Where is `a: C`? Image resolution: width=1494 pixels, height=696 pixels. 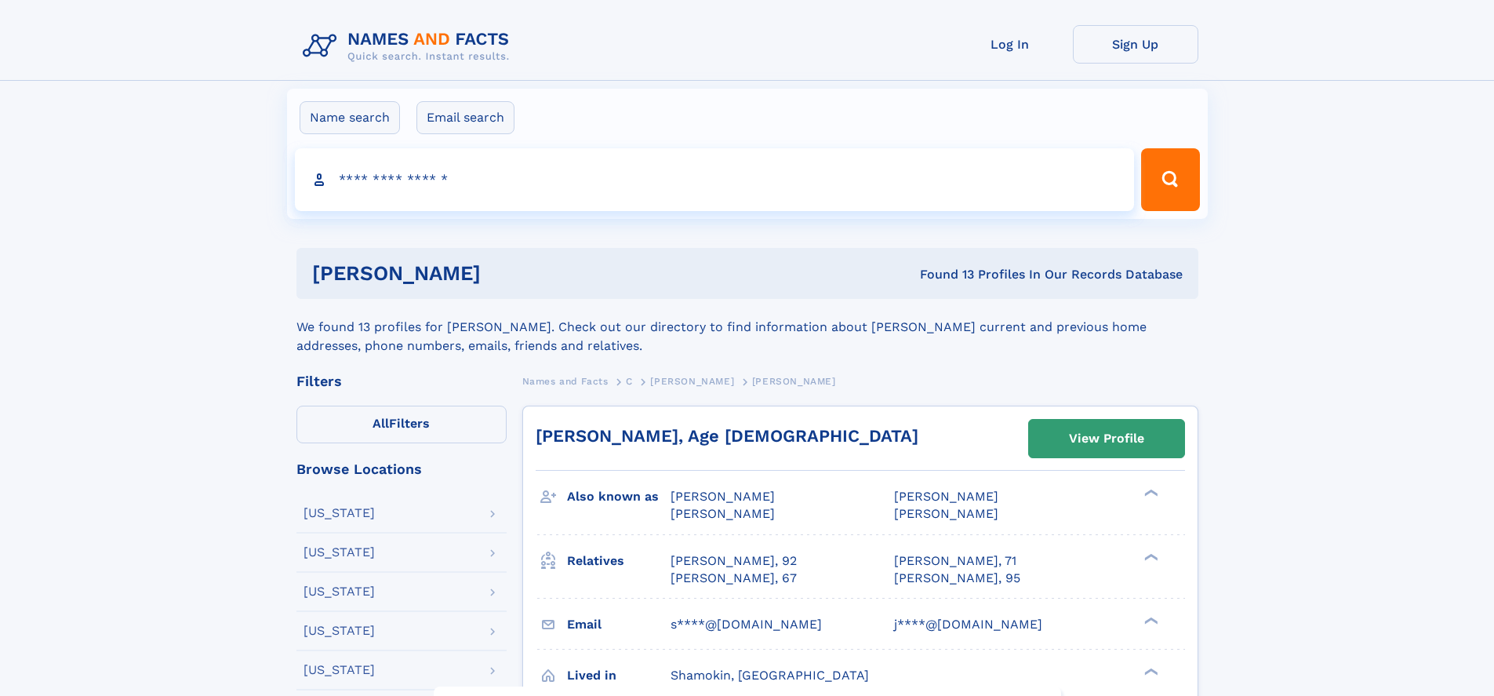
a: C is located at coordinates (629, 380).